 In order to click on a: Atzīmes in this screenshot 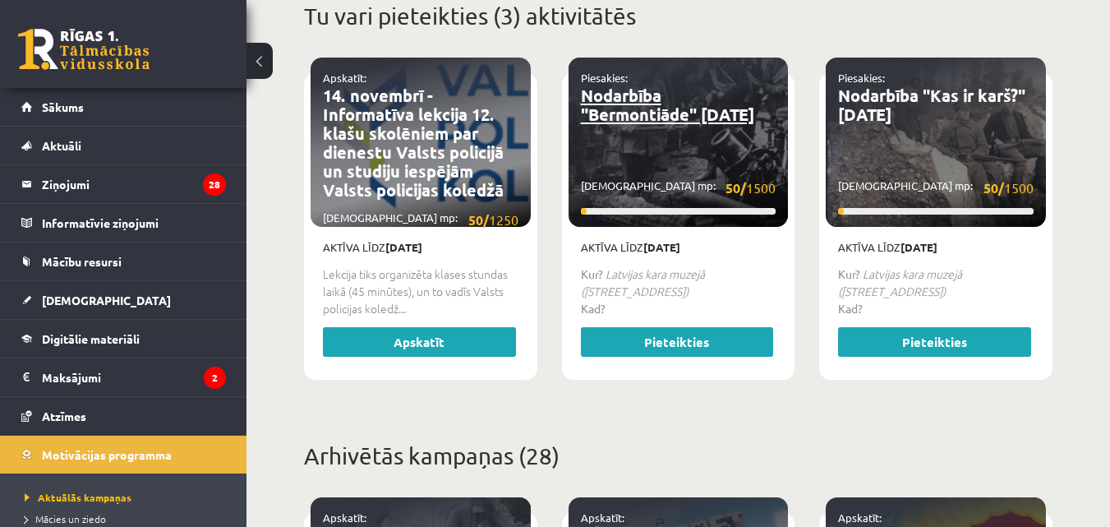, I will do `click(123, 416)`.